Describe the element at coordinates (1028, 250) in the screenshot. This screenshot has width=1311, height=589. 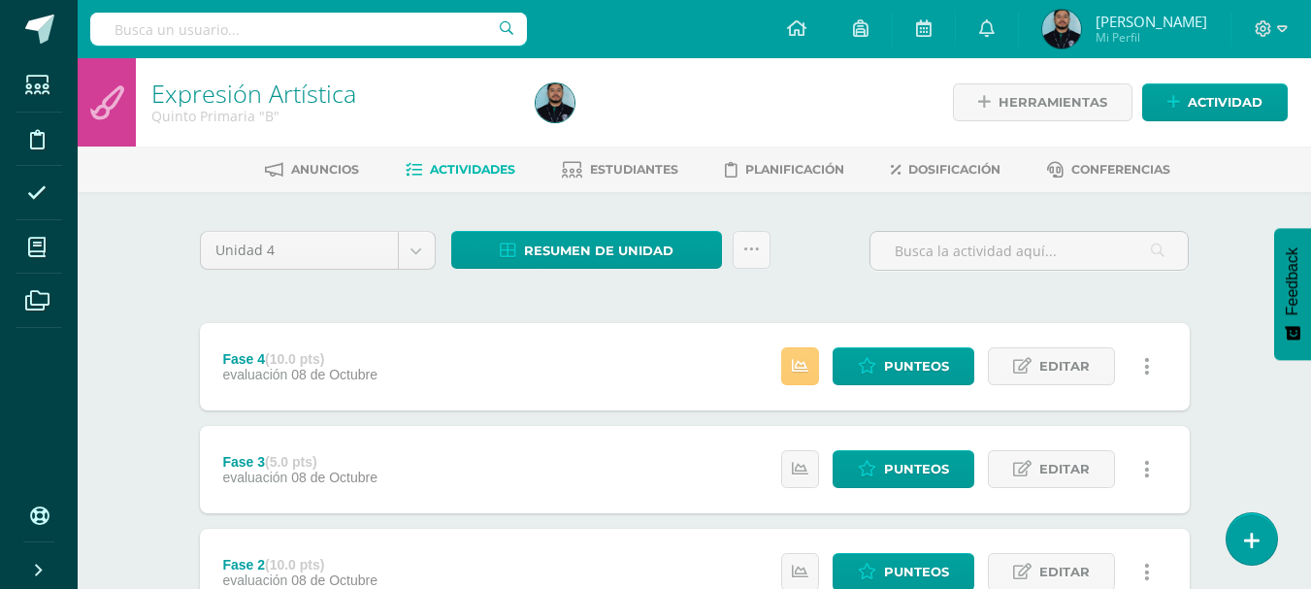
I see `input: Busca la actividad aquí...` at that location.